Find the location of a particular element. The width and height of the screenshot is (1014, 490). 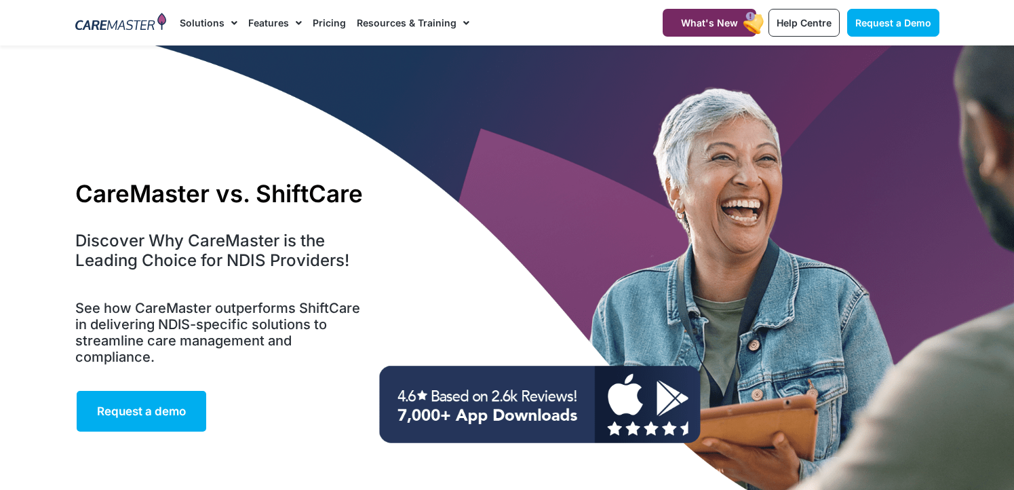

h4: Discover Why CareMaster is the Leading Choice for NDIS Providers! is located at coordinates (222, 251).